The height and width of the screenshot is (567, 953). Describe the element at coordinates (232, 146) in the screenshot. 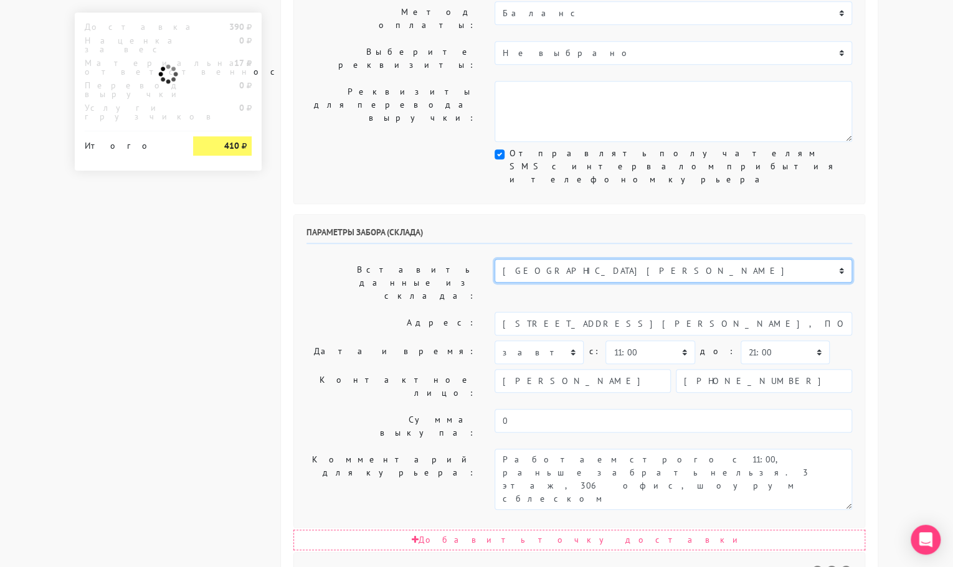

I see `strong: 410` at that location.